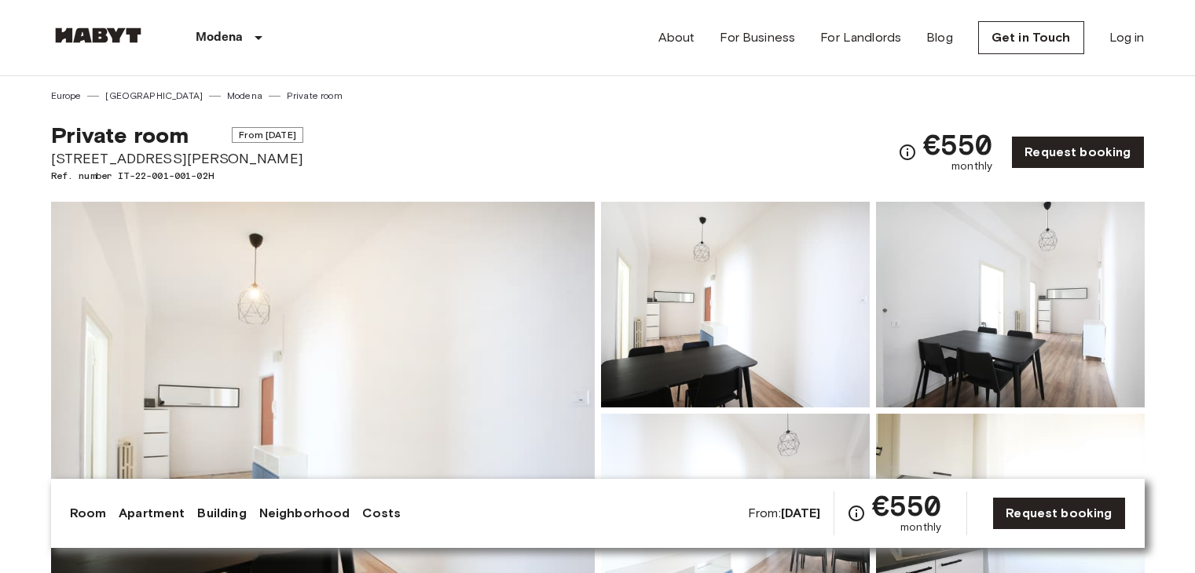  I want to click on a: Log in, so click(1126, 38).